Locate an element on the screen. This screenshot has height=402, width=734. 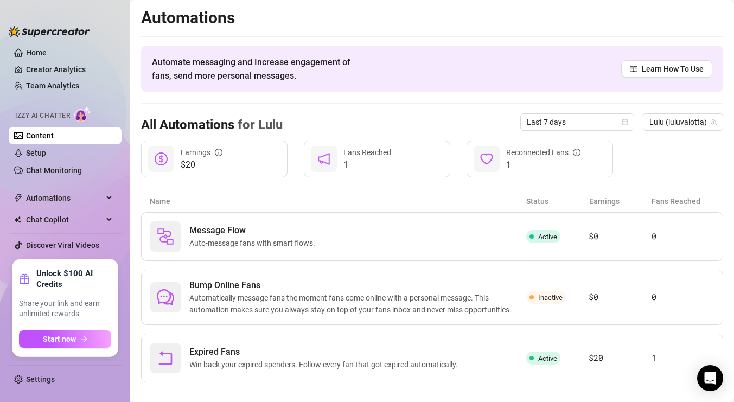
span: arrow-right is located at coordinates (84, 339).